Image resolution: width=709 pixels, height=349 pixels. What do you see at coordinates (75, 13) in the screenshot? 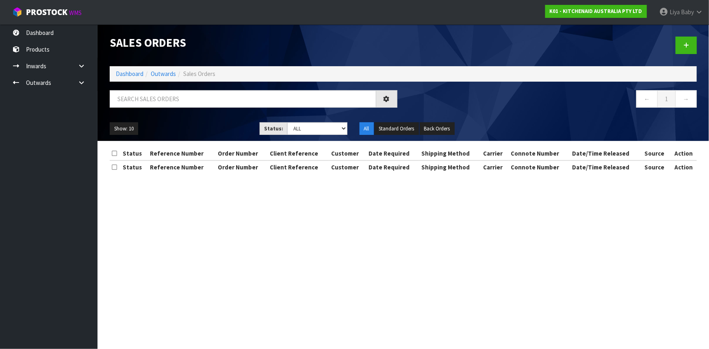
I see `small: WMS` at bounding box center [75, 13].